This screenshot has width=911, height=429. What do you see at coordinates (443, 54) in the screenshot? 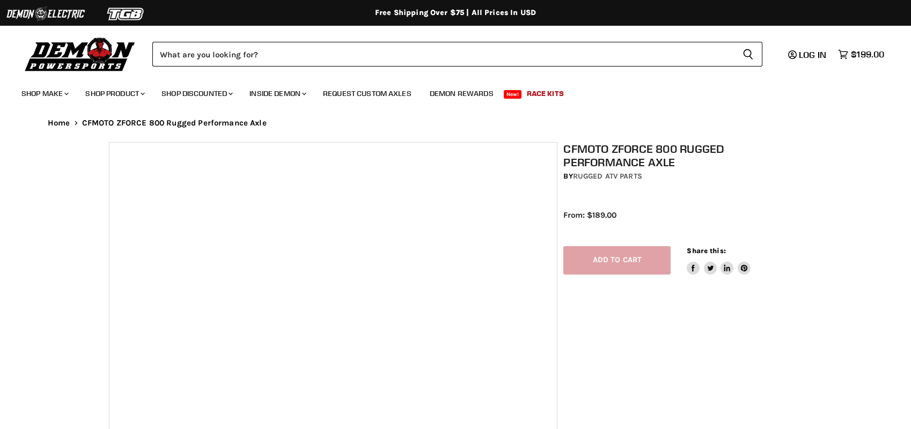
I see `input: Search` at bounding box center [443, 54].